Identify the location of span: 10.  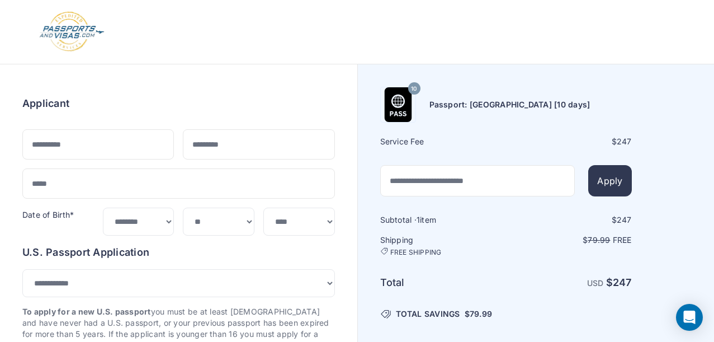
(414, 89).